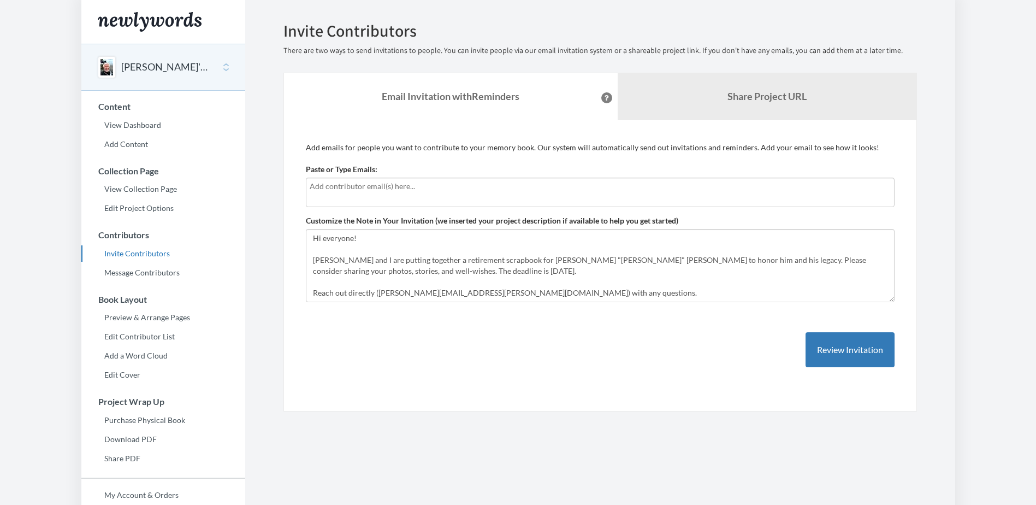  Describe the element at coordinates (163, 208) in the screenshot. I see `a: Edit Project Options` at that location.